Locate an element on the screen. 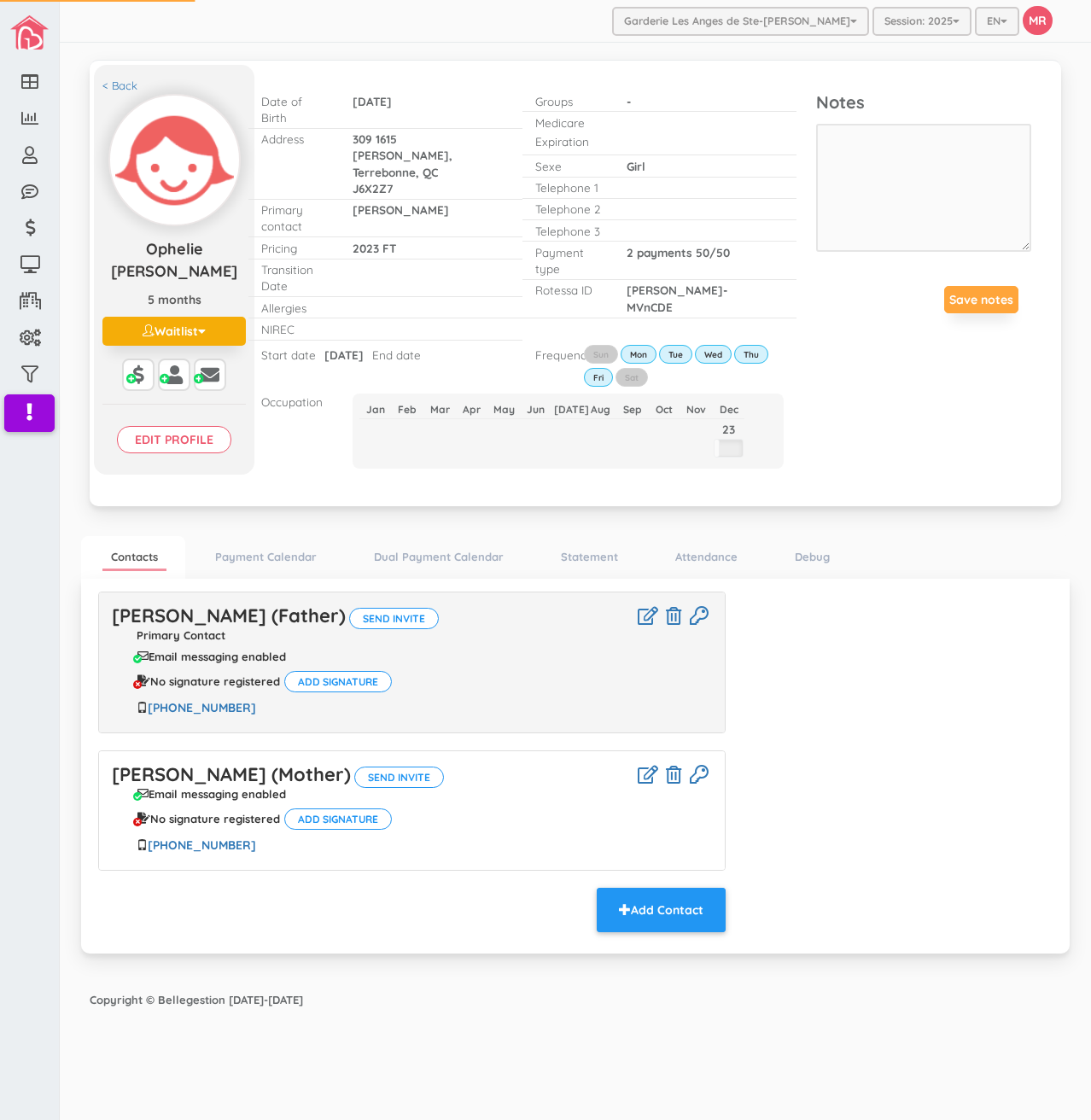 The image size is (1091, 1120). a: Attendance is located at coordinates (706, 557).